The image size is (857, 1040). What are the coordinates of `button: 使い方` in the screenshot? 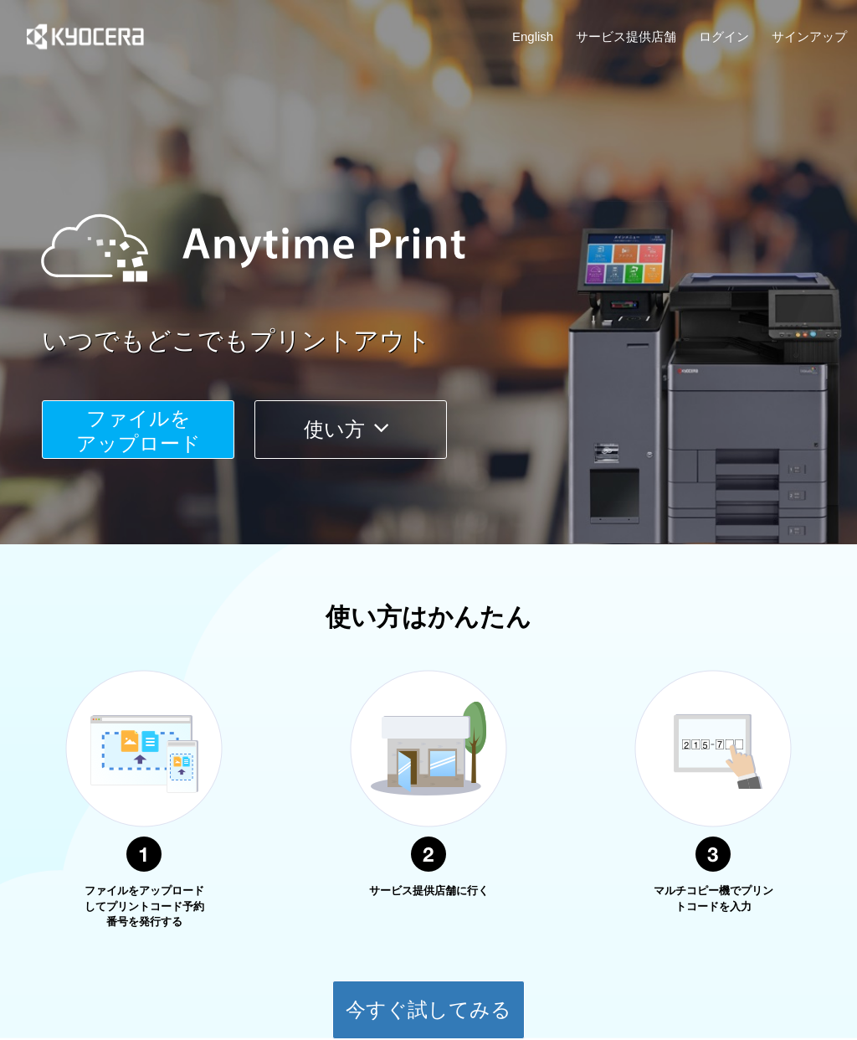 It's located at (351, 429).